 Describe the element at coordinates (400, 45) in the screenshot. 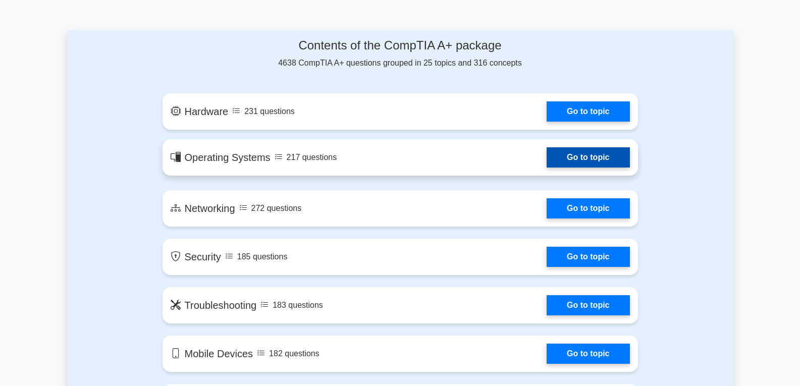

I see `h4: Contents of the CompTIA A+ package` at that location.